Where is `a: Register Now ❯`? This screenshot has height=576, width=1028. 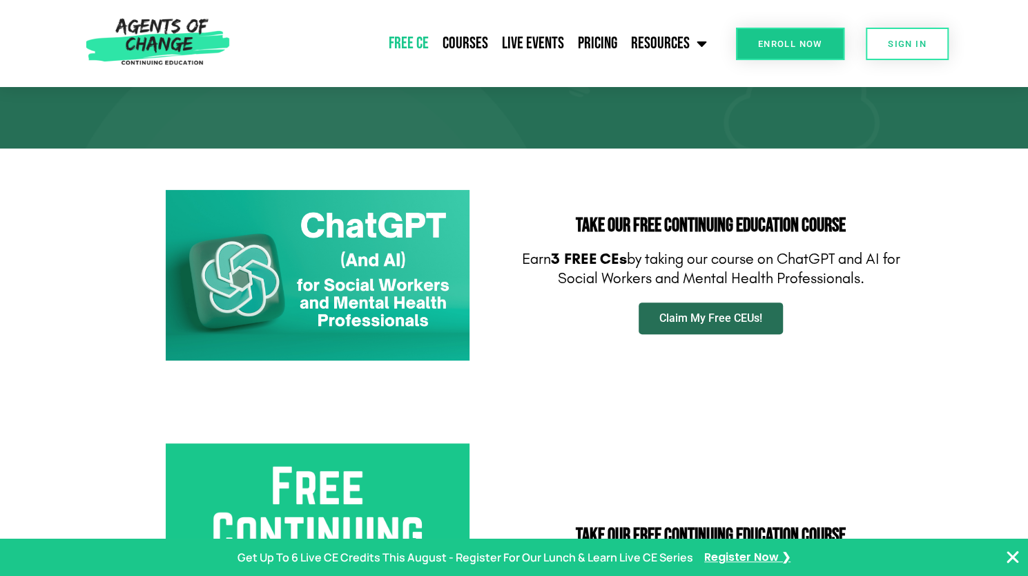 a: Register Now ❯ is located at coordinates (747, 557).